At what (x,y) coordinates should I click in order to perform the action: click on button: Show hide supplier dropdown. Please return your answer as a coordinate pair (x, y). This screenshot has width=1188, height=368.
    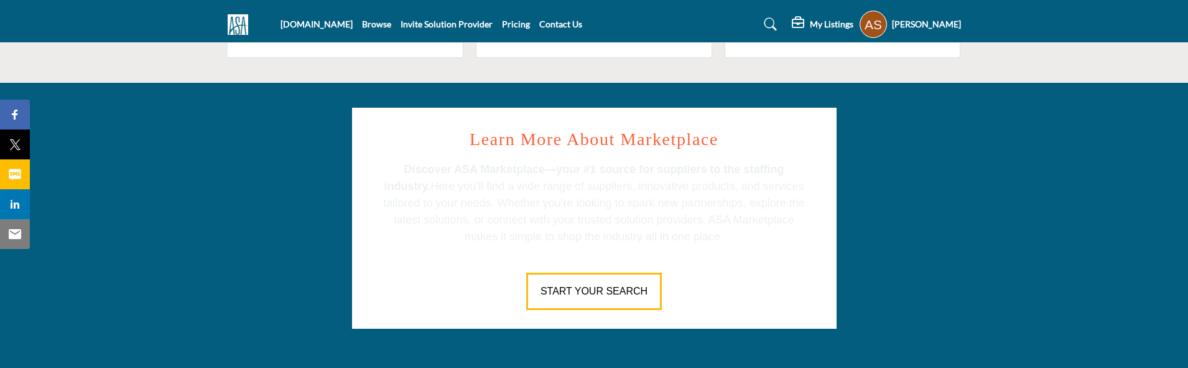
    Looking at the image, I should click on (873, 24).